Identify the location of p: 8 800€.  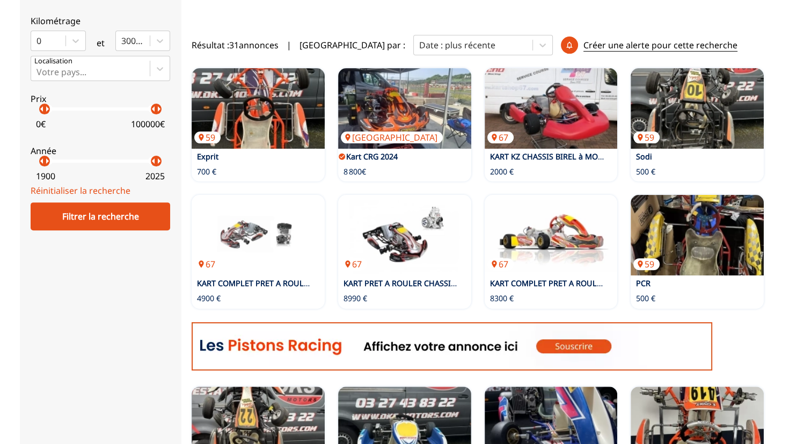
(355, 172).